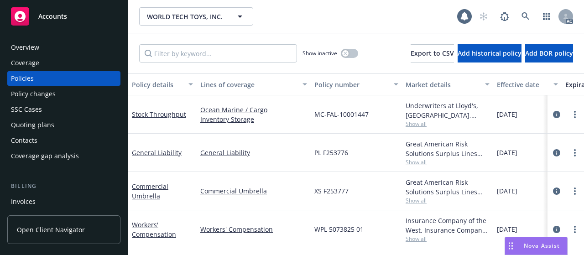 The height and width of the screenshot is (255, 584). Describe the element at coordinates (432, 53) in the screenshot. I see `button: Export to CSV` at that location.